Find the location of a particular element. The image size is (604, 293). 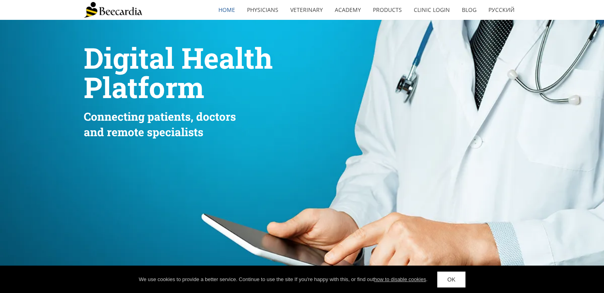

a: how to disable cookies is located at coordinates (400, 279).